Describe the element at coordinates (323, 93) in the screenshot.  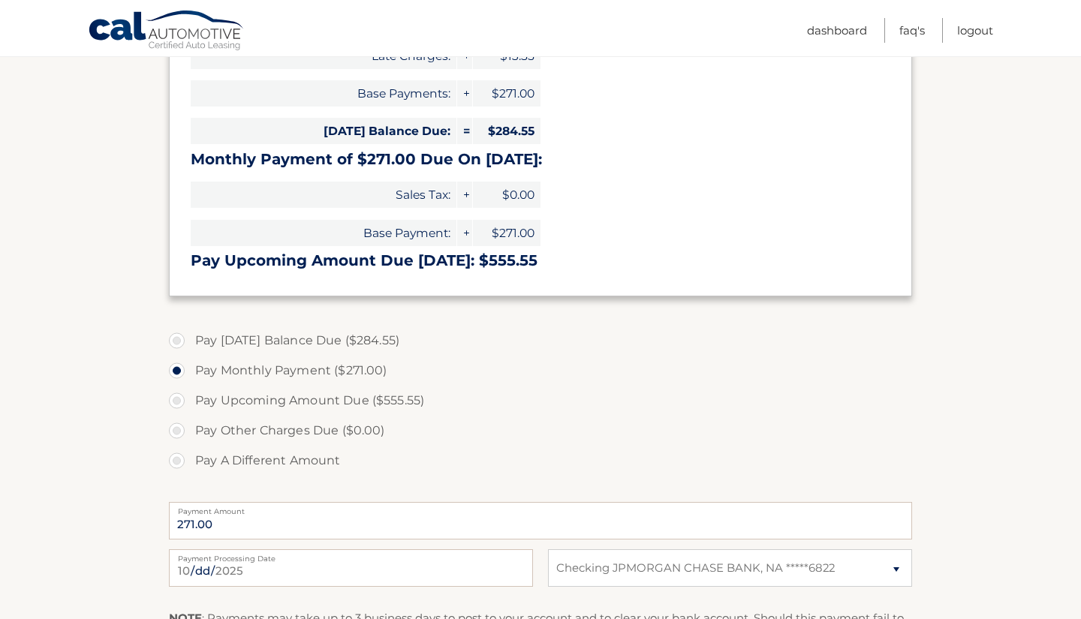
I see `span: Base Payments:` at that location.